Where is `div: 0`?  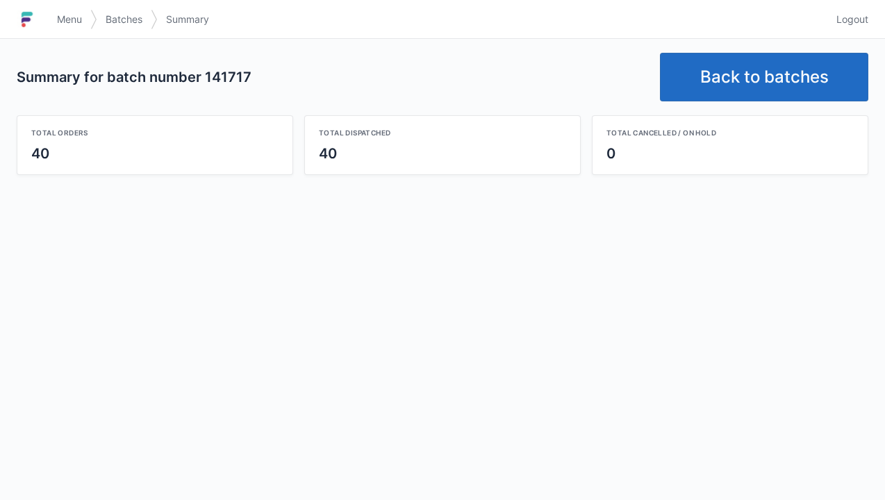
div: 0 is located at coordinates (730, 154).